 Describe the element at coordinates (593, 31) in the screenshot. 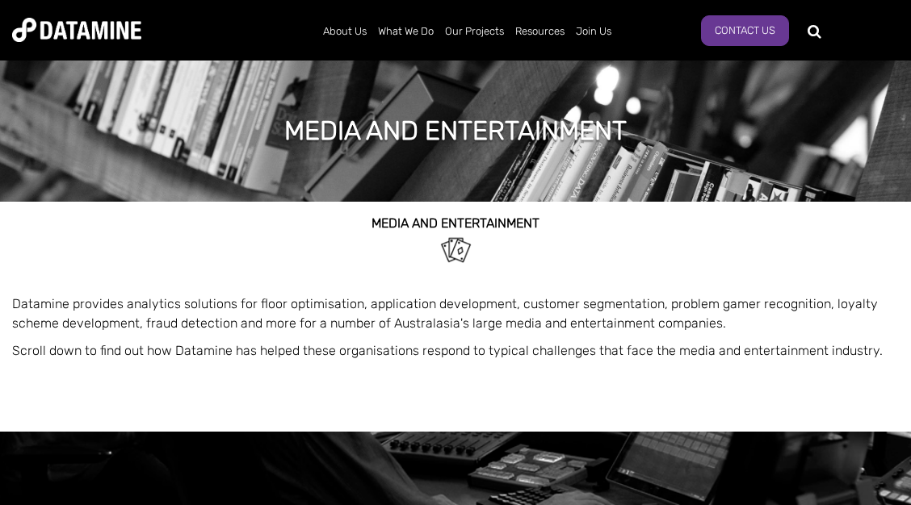

I see `a: Join Us` at that location.